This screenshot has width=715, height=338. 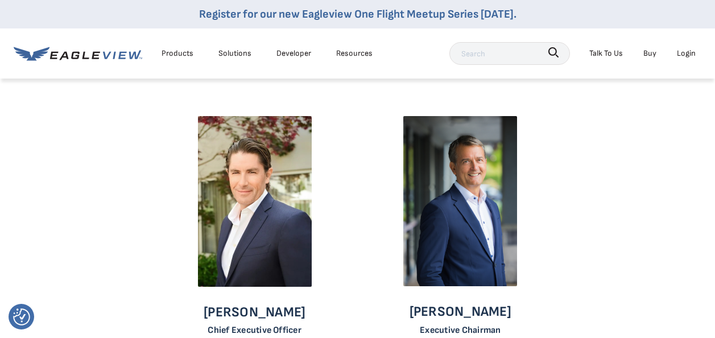 I want to click on div: Products, so click(x=178, y=53).